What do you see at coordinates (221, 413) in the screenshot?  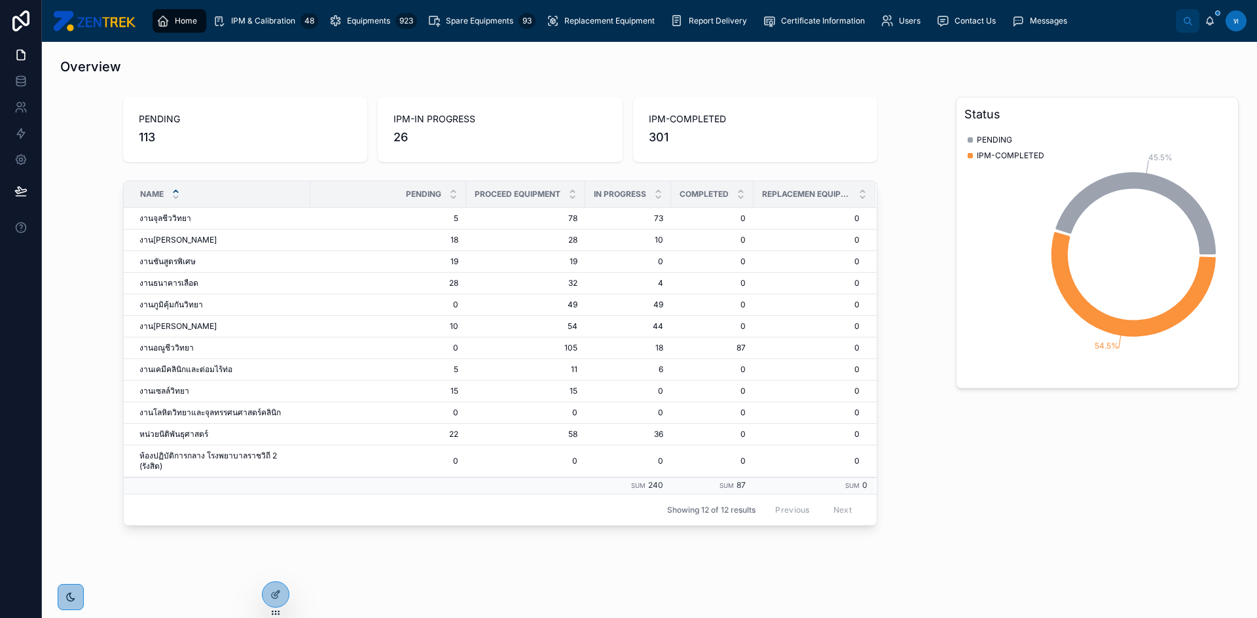 I see `a: งานโลหิตวิทยาและจุลทรรศนศาสตร์คลินิก` at bounding box center [221, 413].